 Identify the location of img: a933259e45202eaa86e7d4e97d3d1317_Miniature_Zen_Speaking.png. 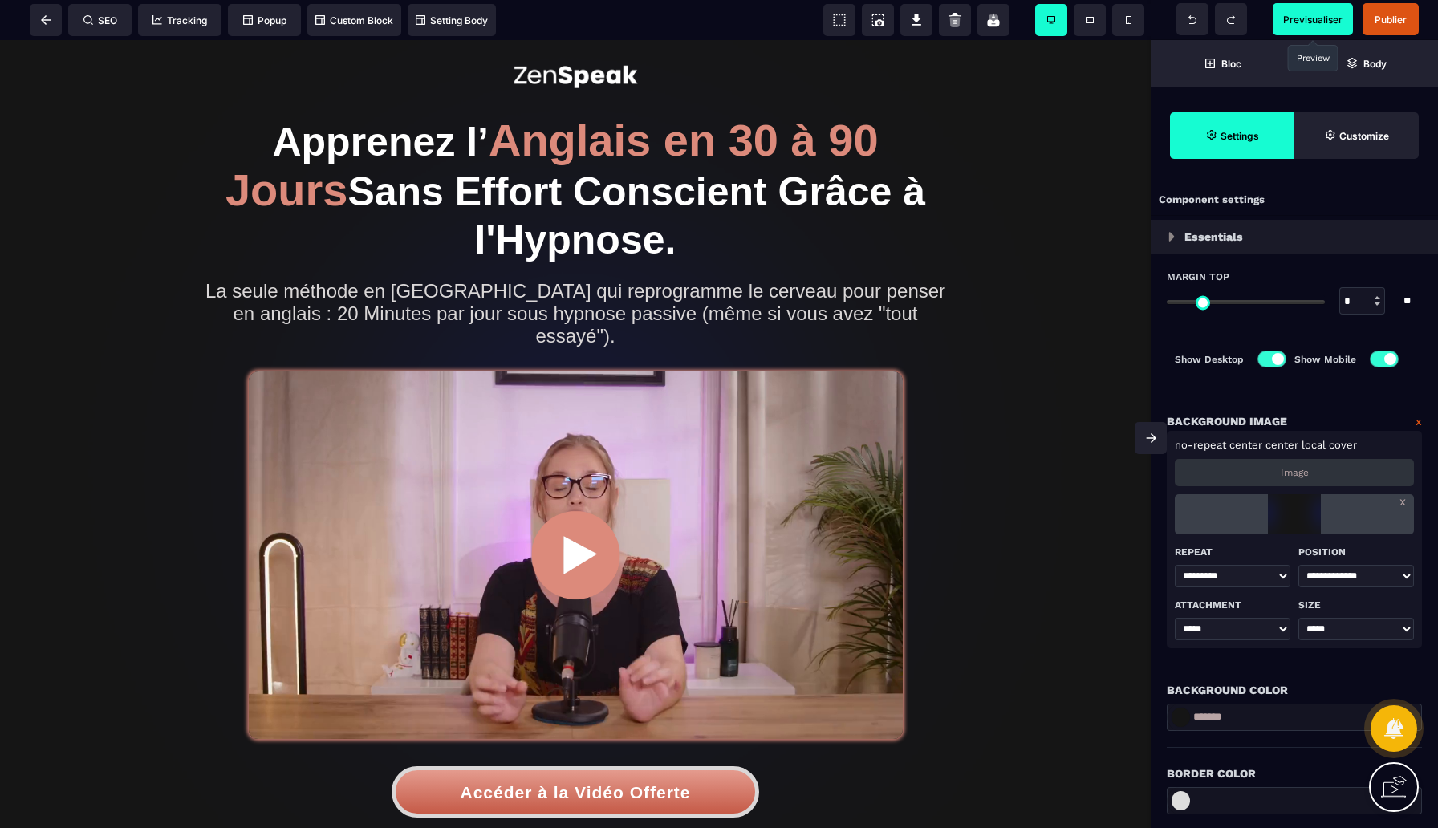
(576, 515).